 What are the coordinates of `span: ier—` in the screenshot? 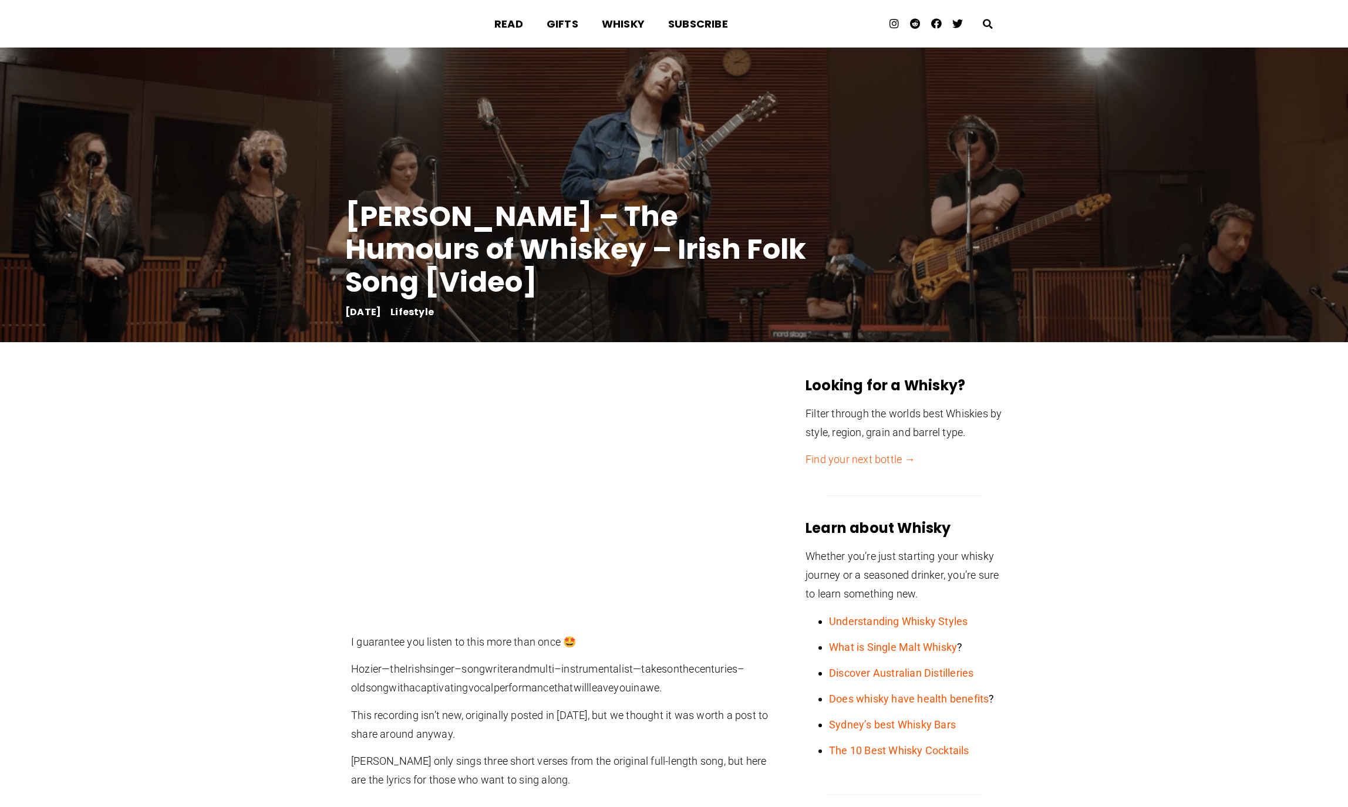 It's located at (381, 669).